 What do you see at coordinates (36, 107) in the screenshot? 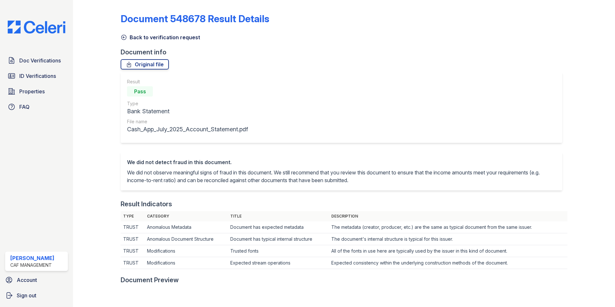
I see `a: FAQ` at bounding box center [36, 107].